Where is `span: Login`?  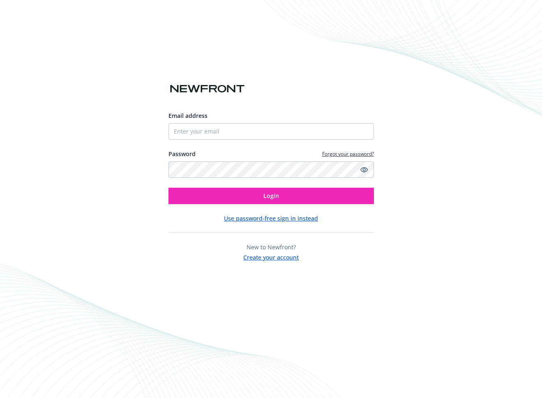
span: Login is located at coordinates (271, 195).